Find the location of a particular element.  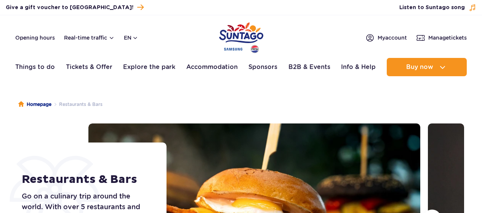

a: Managetickets is located at coordinates (441, 38).